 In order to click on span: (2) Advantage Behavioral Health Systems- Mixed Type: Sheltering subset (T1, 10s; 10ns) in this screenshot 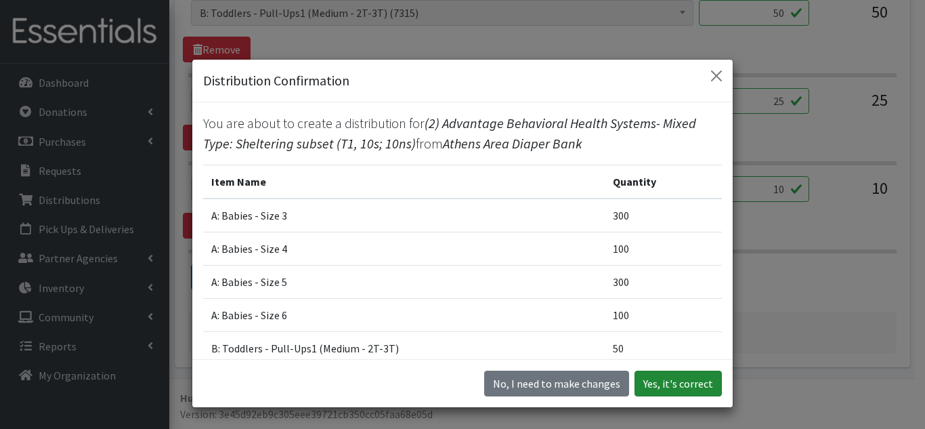, I will do `click(450, 133)`.